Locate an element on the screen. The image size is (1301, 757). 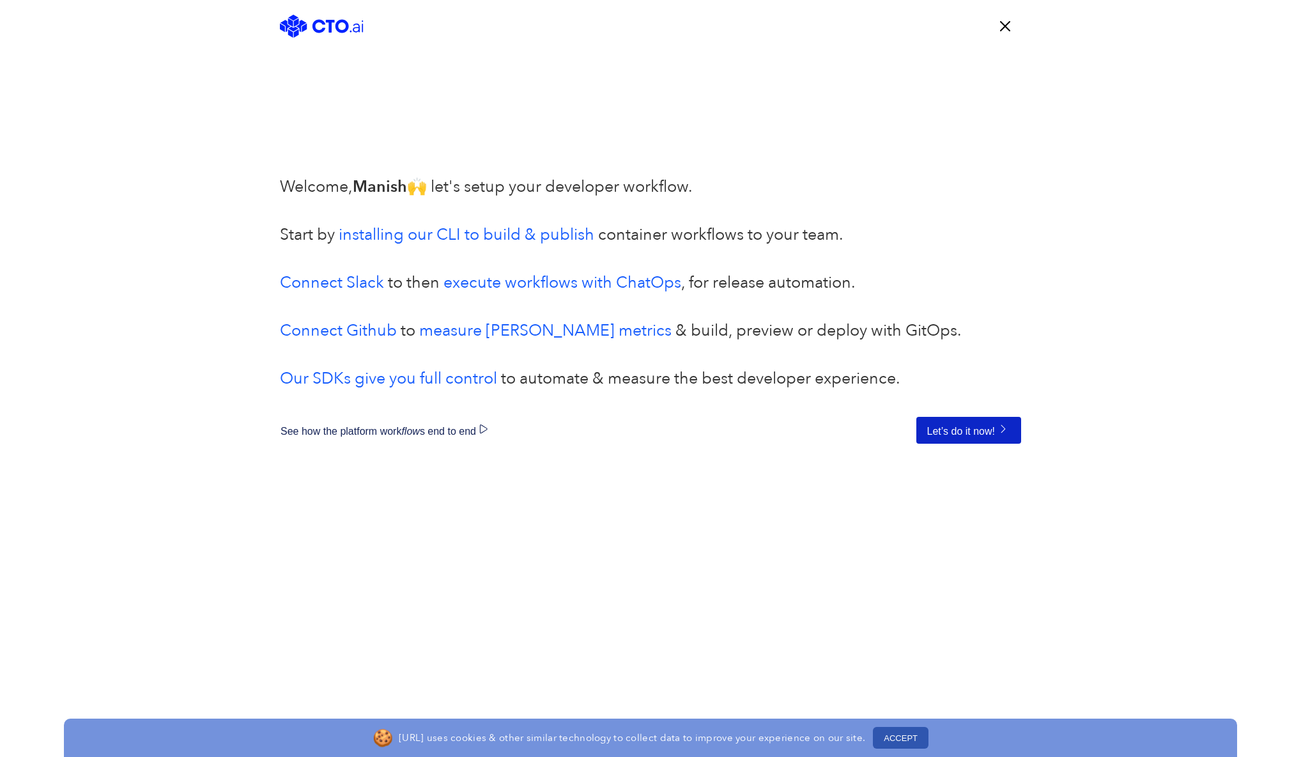
span: Manish is located at coordinates (380, 187).